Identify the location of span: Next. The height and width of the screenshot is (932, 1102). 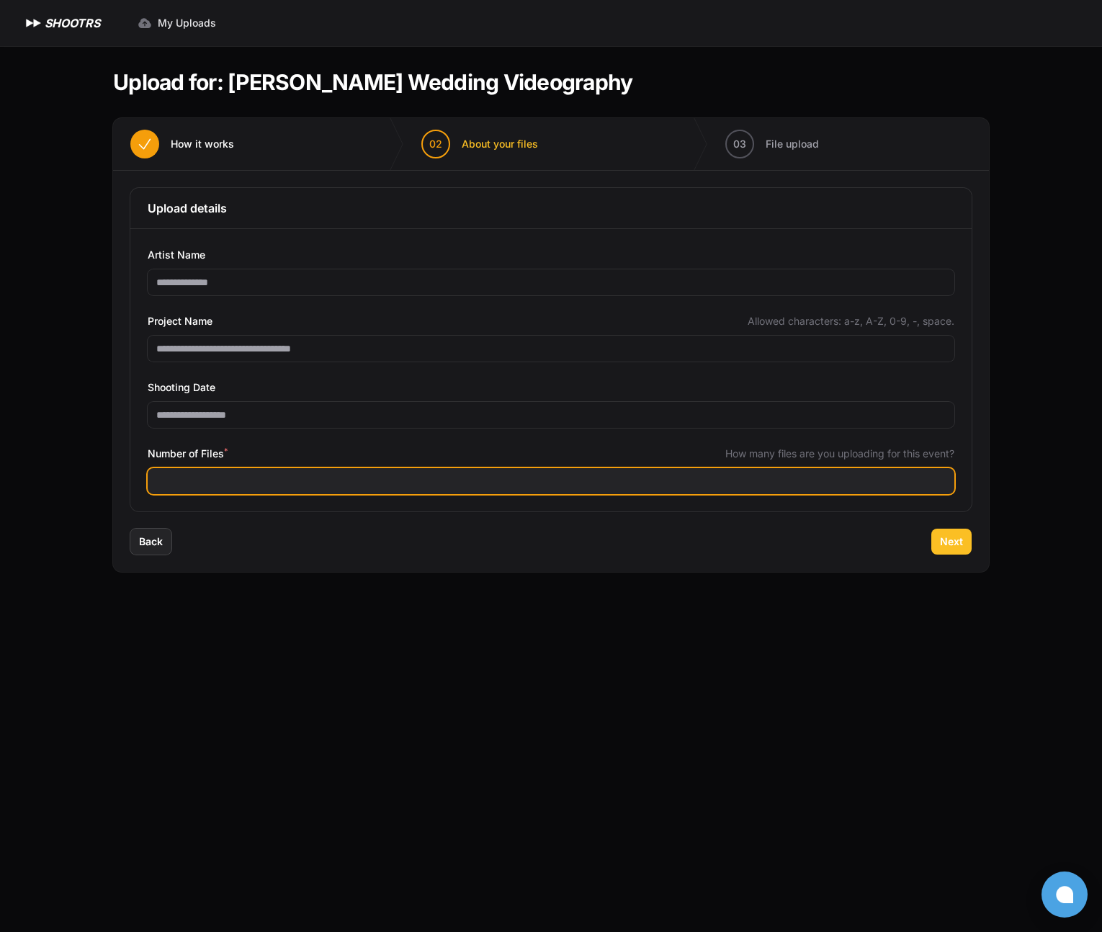
(951, 542).